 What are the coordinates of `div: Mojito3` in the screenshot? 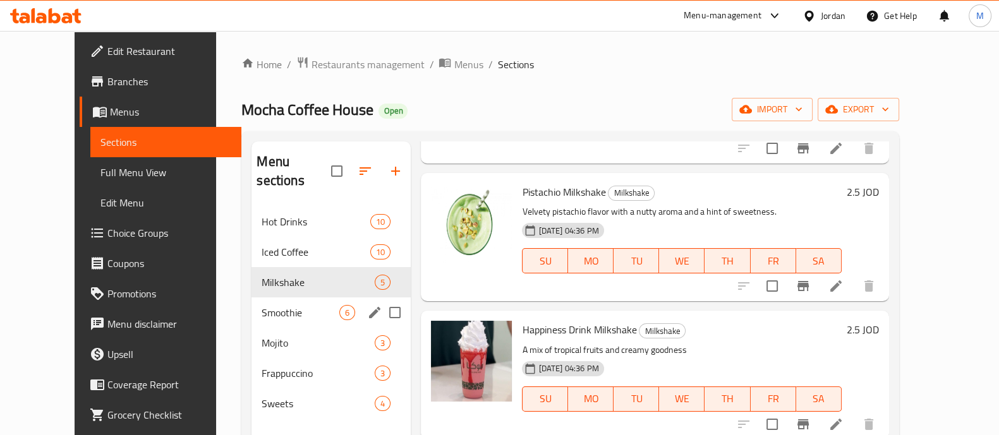 It's located at (331, 343).